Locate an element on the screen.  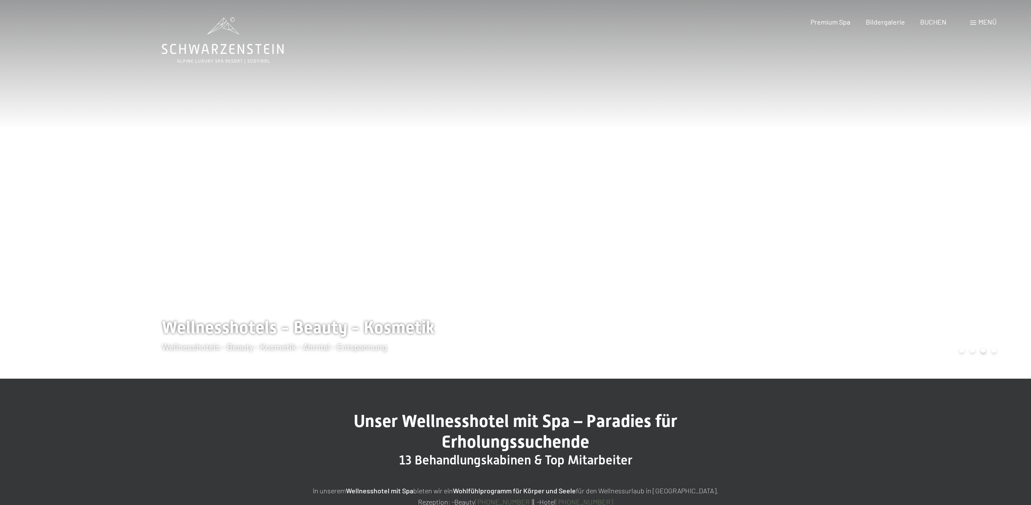
span: Premium Spa is located at coordinates (830, 22).